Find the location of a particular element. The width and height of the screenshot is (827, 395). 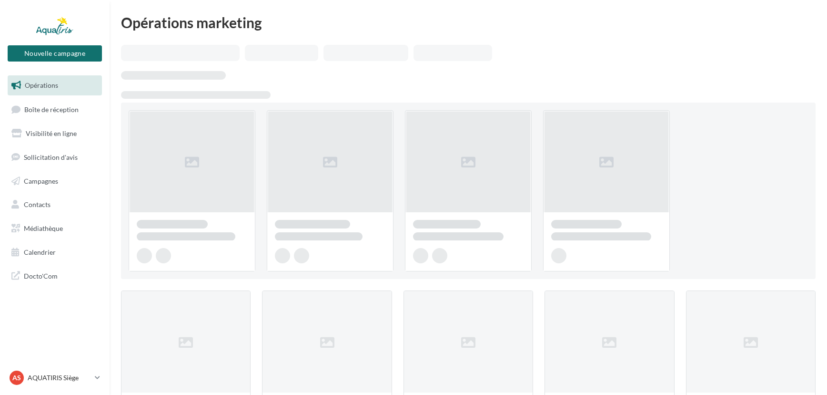

a: Opérations is located at coordinates (55, 85).